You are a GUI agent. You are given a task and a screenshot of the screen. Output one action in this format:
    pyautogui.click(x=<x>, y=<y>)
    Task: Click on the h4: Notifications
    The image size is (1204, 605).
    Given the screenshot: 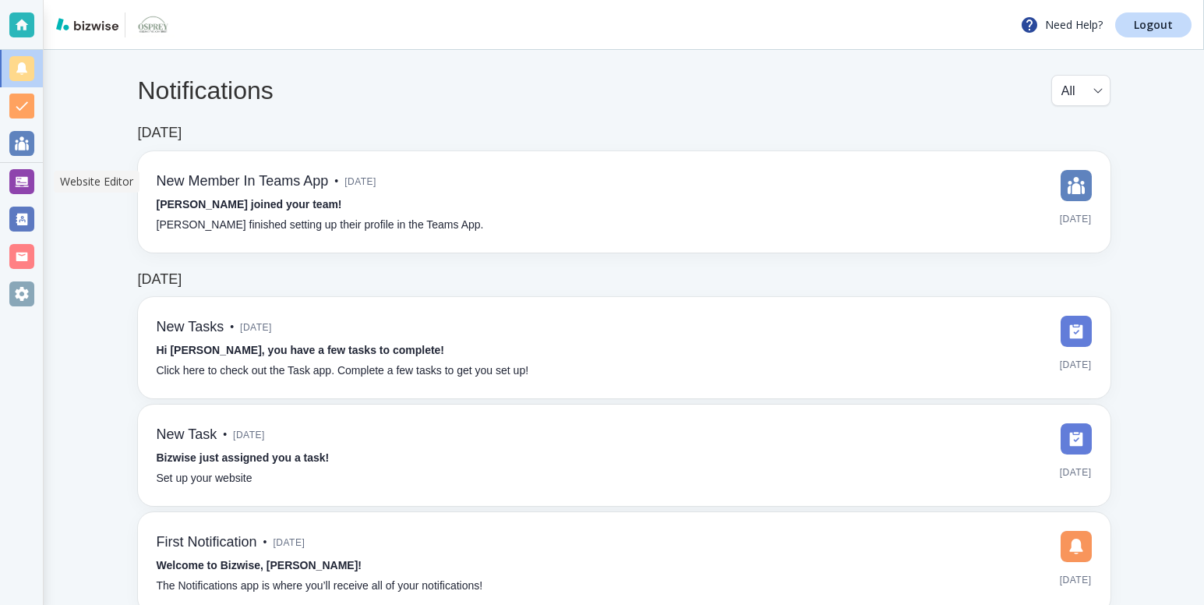 What is the action you would take?
    pyautogui.click(x=206, y=90)
    